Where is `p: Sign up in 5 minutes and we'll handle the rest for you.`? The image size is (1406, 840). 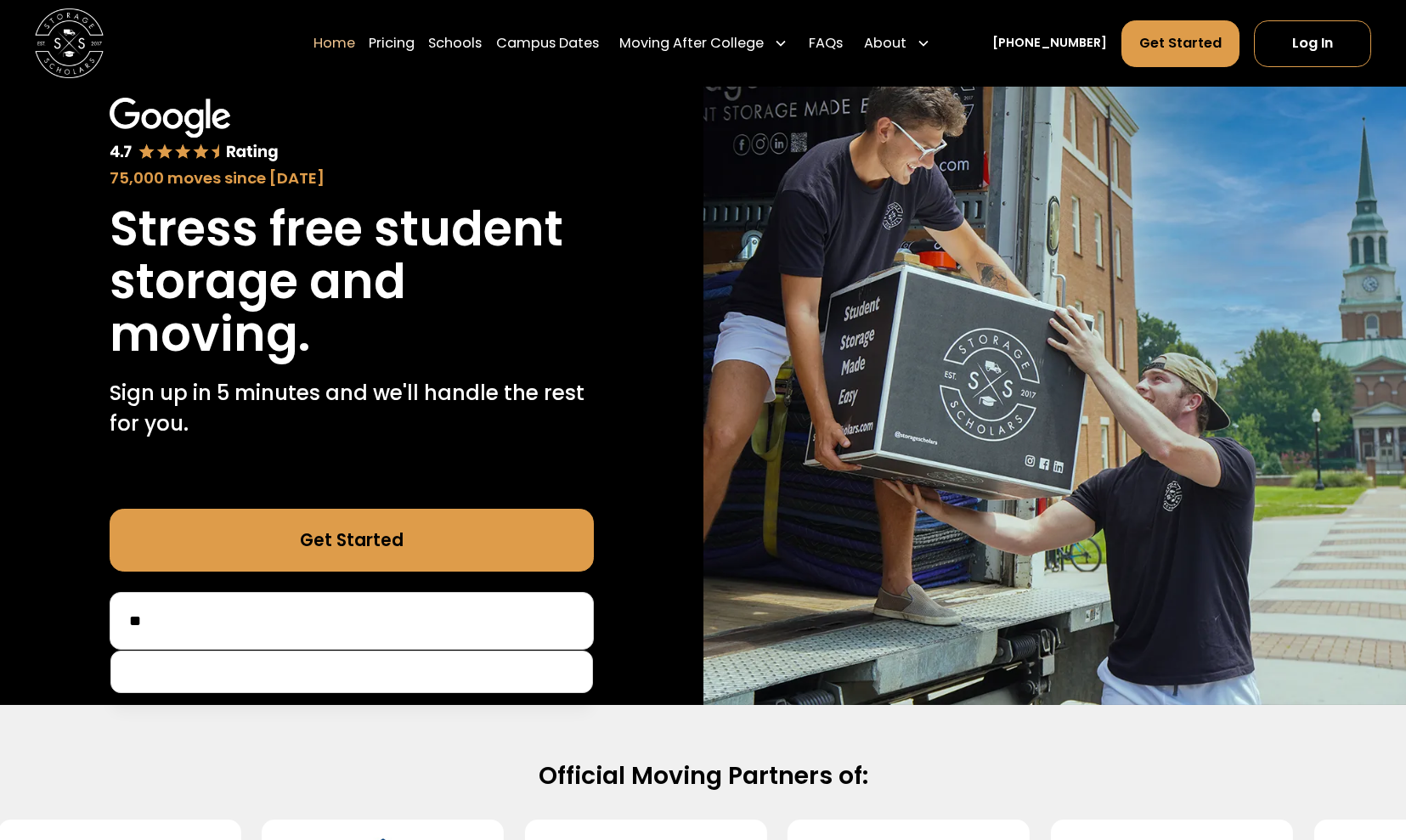
p: Sign up in 5 minutes and we'll handle the rest for you. is located at coordinates (352, 408).